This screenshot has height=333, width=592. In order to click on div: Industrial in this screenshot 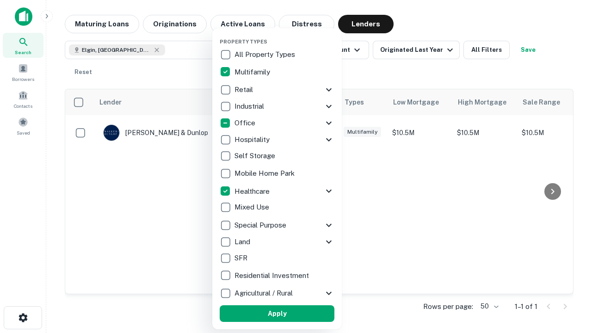, I will do `click(277, 106)`.